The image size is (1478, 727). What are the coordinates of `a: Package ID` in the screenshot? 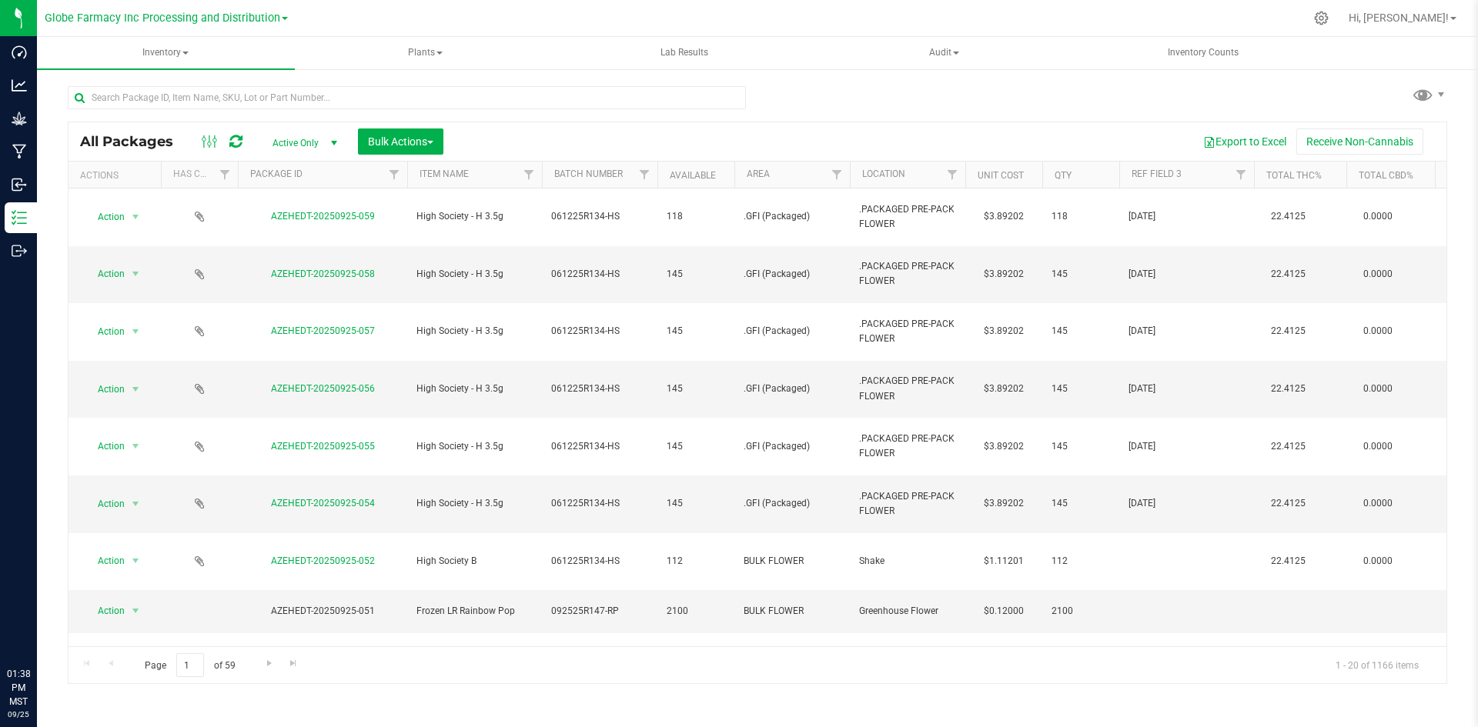 It's located at (276, 174).